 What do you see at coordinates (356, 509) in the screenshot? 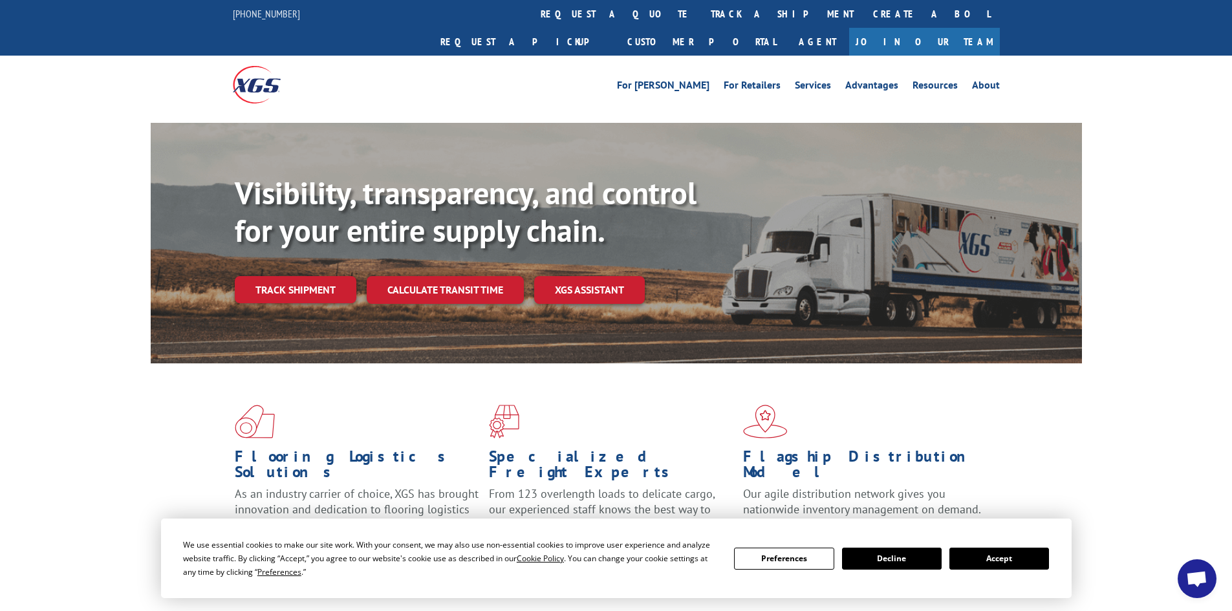
I see `span: As an industry carrier of choice, XGS has brought innovation and dedication to flooring logistics...` at bounding box center [356, 509].